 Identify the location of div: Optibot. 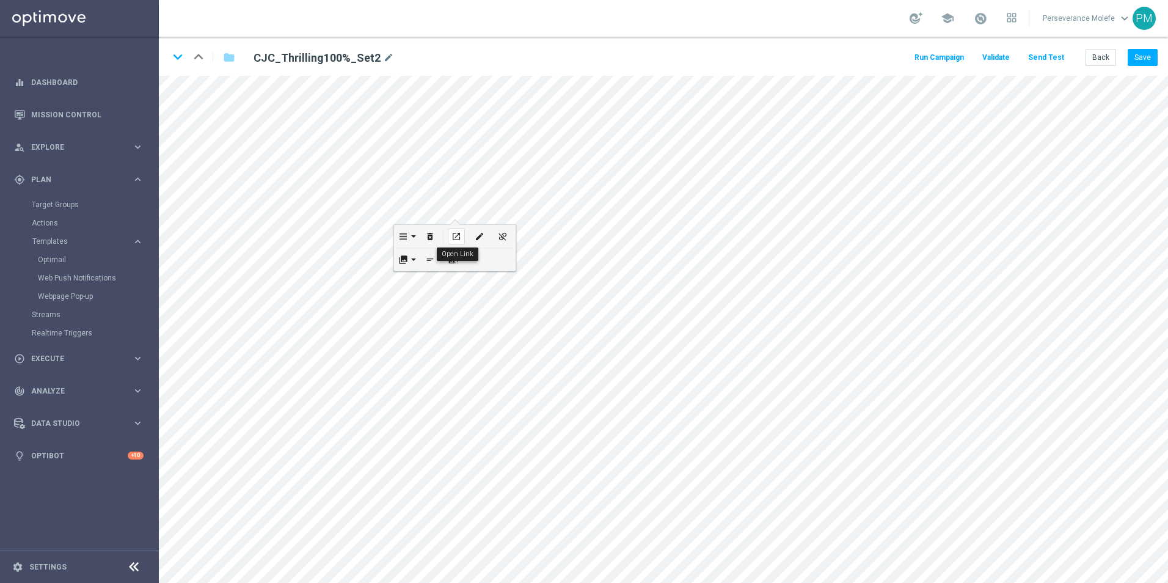
(79, 455).